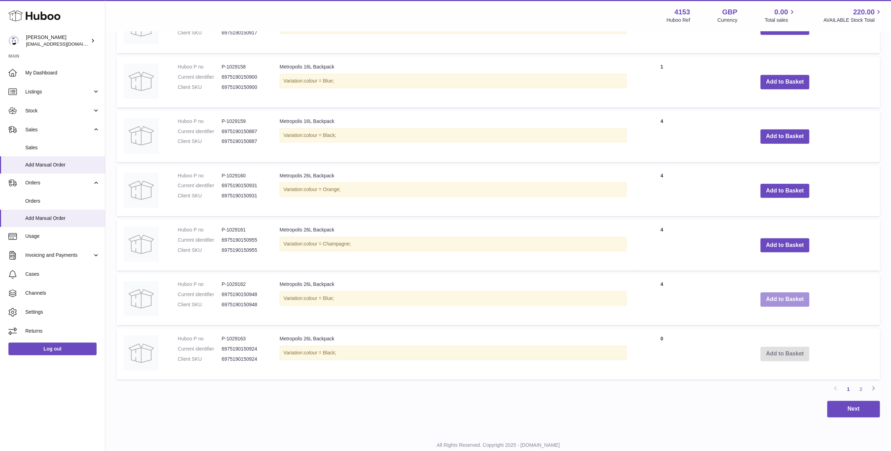  Describe the element at coordinates (781, 12) in the screenshot. I see `span: 0.00` at that location.